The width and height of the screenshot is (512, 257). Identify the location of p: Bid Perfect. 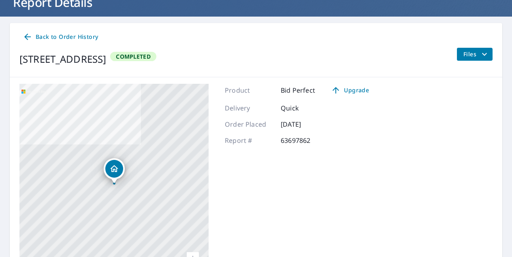
(298, 90).